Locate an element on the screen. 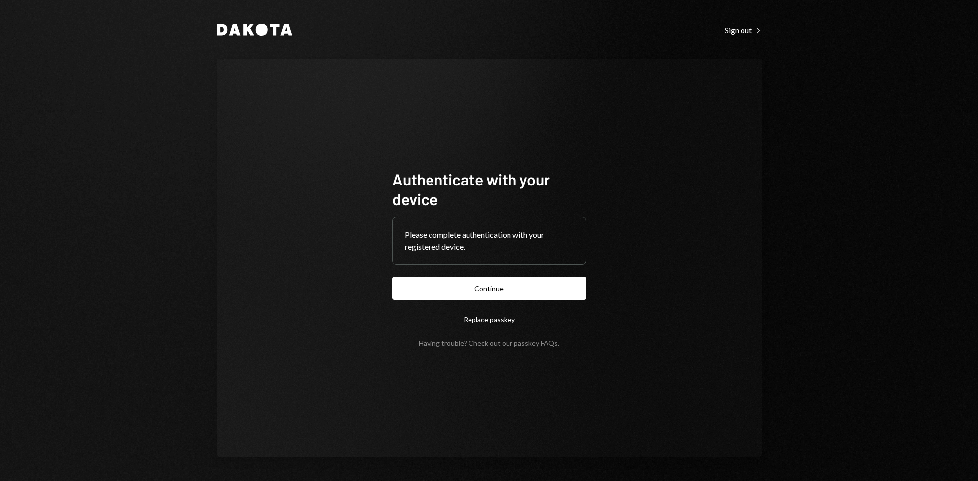 This screenshot has height=481, width=978. button: Replace passkey is located at coordinates (489, 319).